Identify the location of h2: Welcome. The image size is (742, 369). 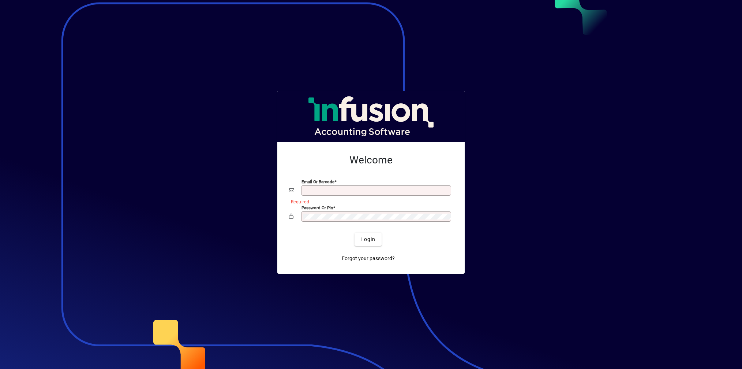
(371, 160).